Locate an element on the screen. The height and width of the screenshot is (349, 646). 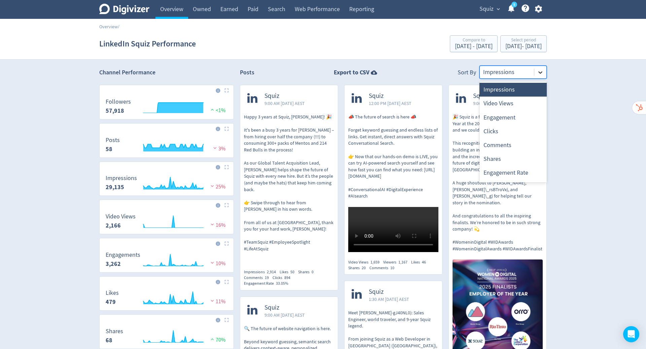
dt: Impressions is located at coordinates (121, 178).